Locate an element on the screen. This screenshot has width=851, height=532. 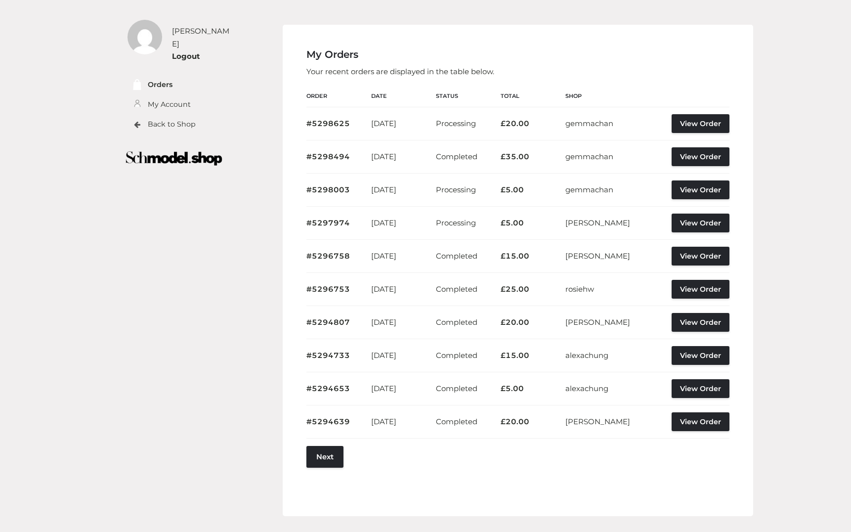
a: Back to Shop is located at coordinates (171, 124).